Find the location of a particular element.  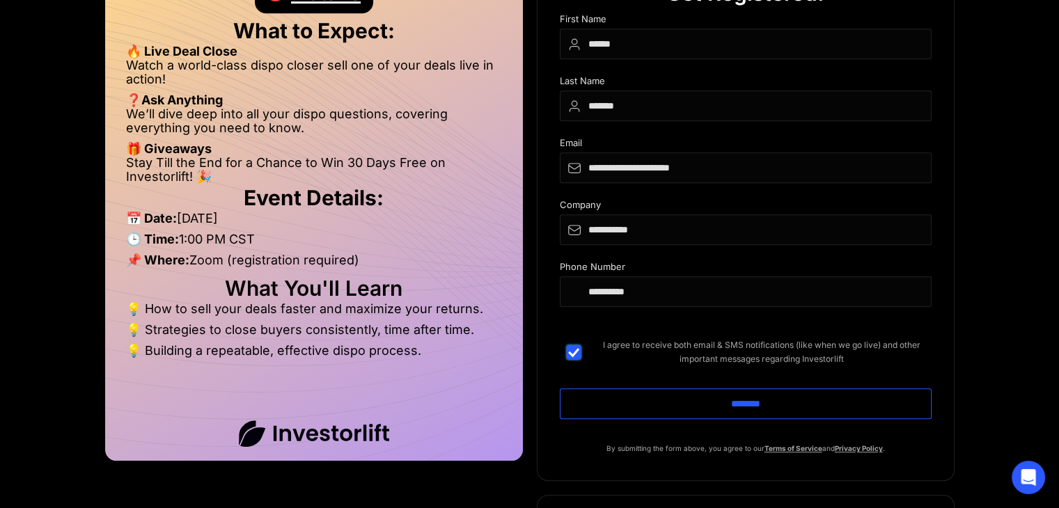

a: Privacy Policy is located at coordinates (859, 449).